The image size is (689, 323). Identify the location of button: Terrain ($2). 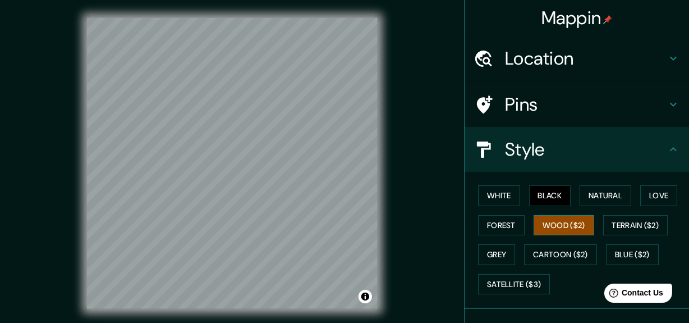
(636, 225).